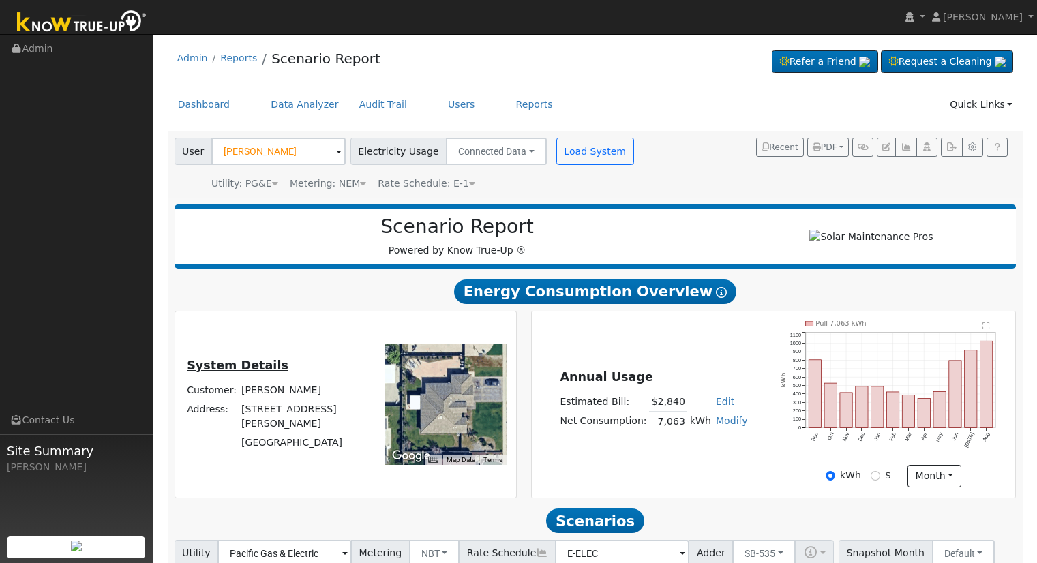 This screenshot has width=1037, height=563. Describe the element at coordinates (595, 292) in the screenshot. I see `span: Energy Consumption Overview` at that location.